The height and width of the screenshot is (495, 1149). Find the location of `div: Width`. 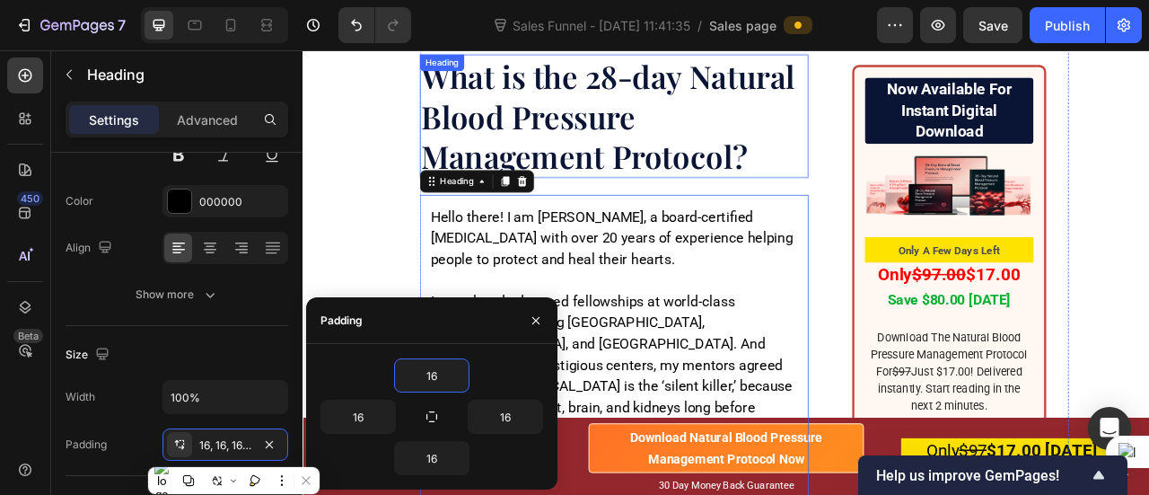

div: Width is located at coordinates (80, 397).